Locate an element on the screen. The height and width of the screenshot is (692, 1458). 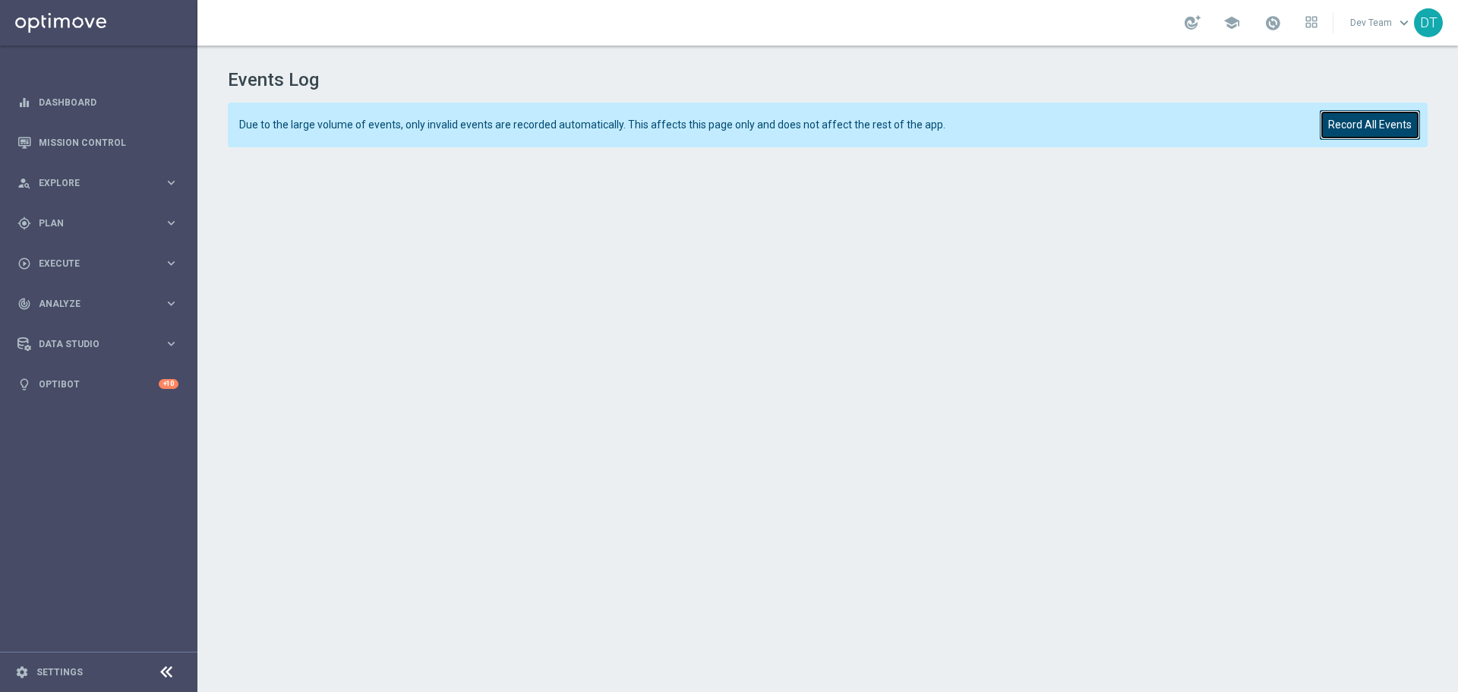
div: person_search Explore keyboard_arrow_right is located at coordinates (98, 183).